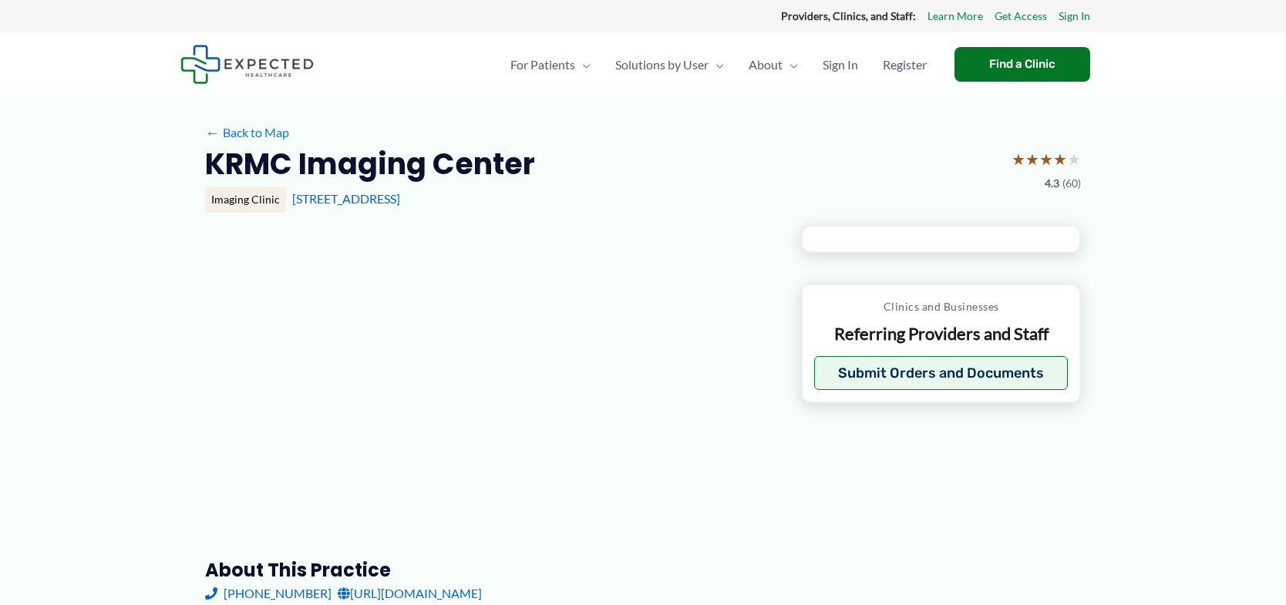 Image resolution: width=1286 pixels, height=605 pixels. Describe the element at coordinates (1020, 16) in the screenshot. I see `a: Get Access` at that location.